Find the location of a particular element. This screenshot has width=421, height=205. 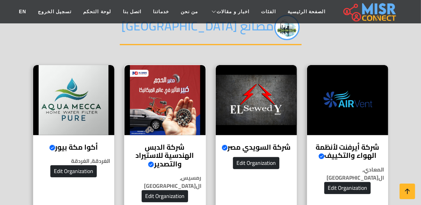

h4: شركة أيرفنت لأنظمة الهواء والتكييف is located at coordinates (347, 151).